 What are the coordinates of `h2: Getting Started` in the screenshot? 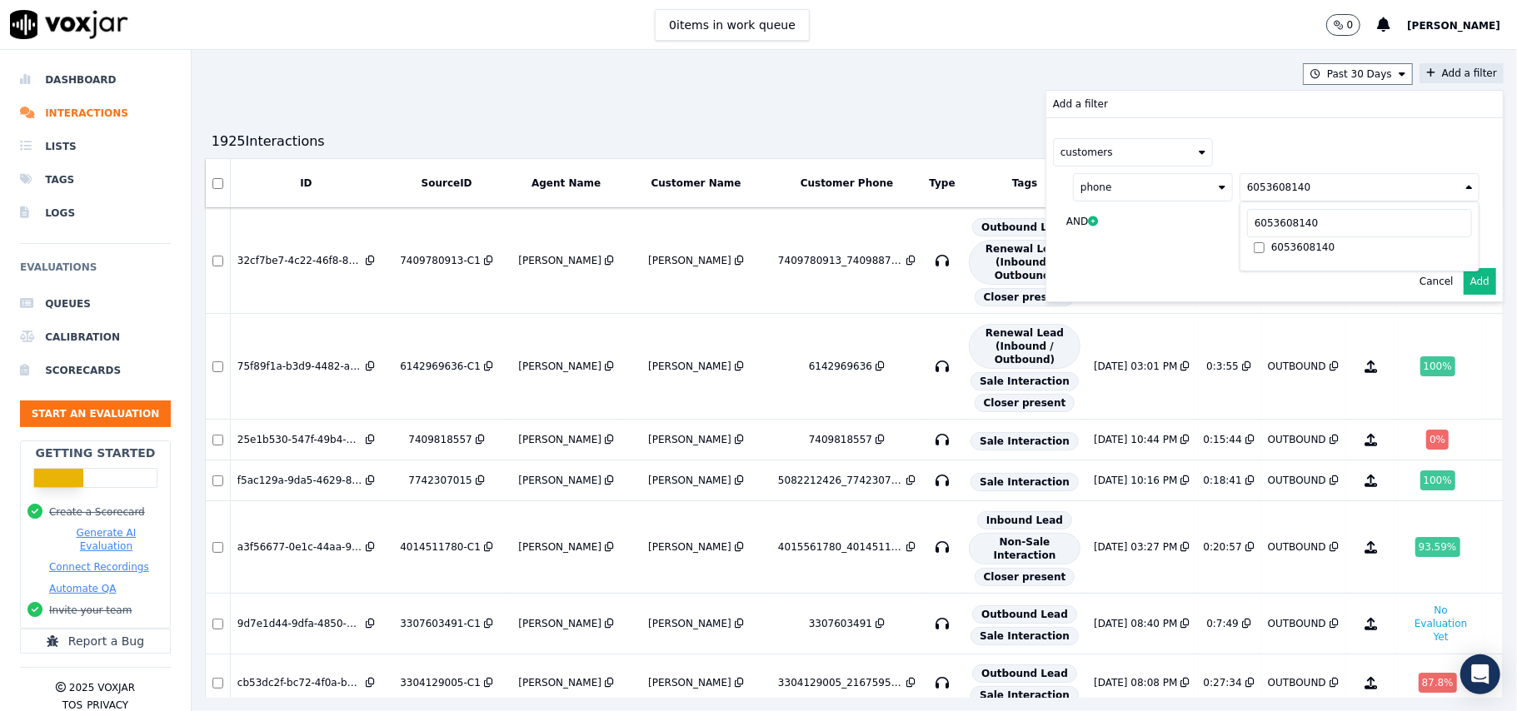 It's located at (95, 453).